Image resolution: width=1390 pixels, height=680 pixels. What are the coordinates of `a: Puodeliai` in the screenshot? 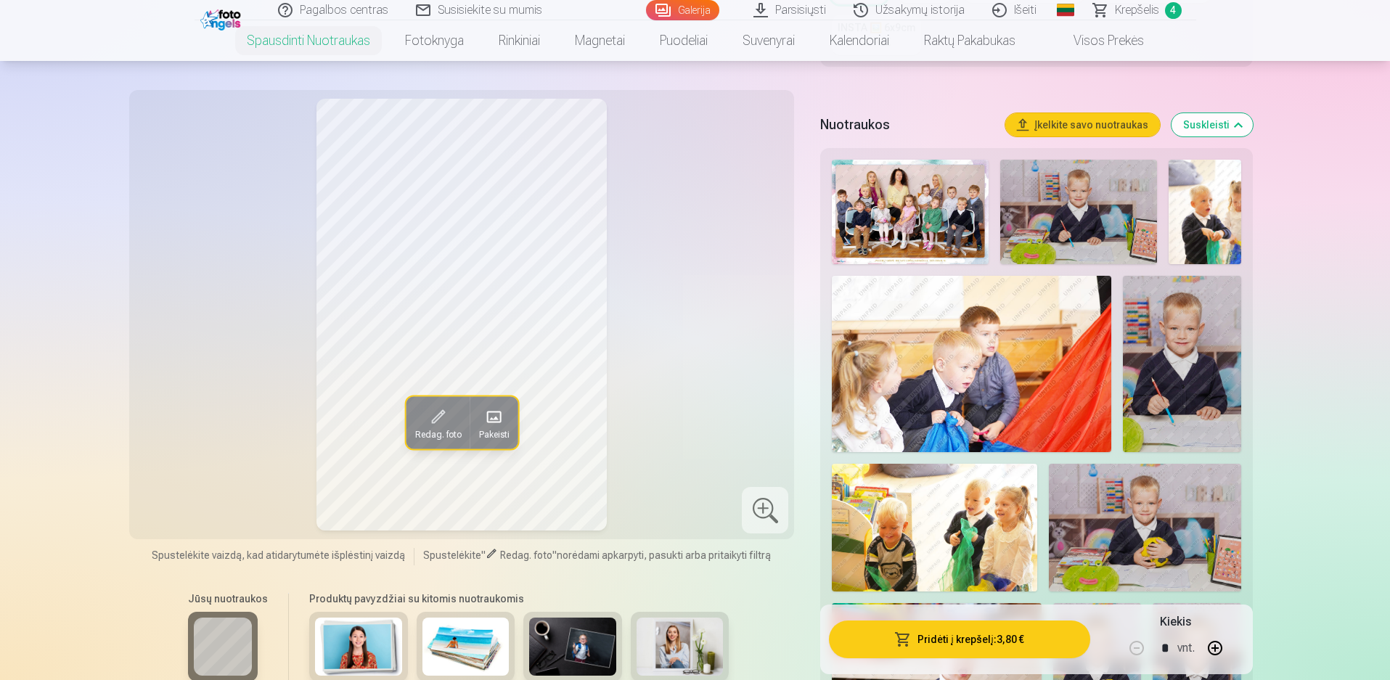 It's located at (684, 41).